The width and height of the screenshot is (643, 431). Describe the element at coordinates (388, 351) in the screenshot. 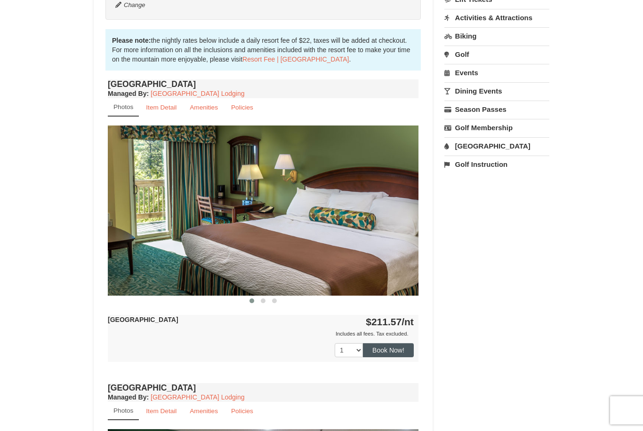

I see `button: Book Now!` at that location.